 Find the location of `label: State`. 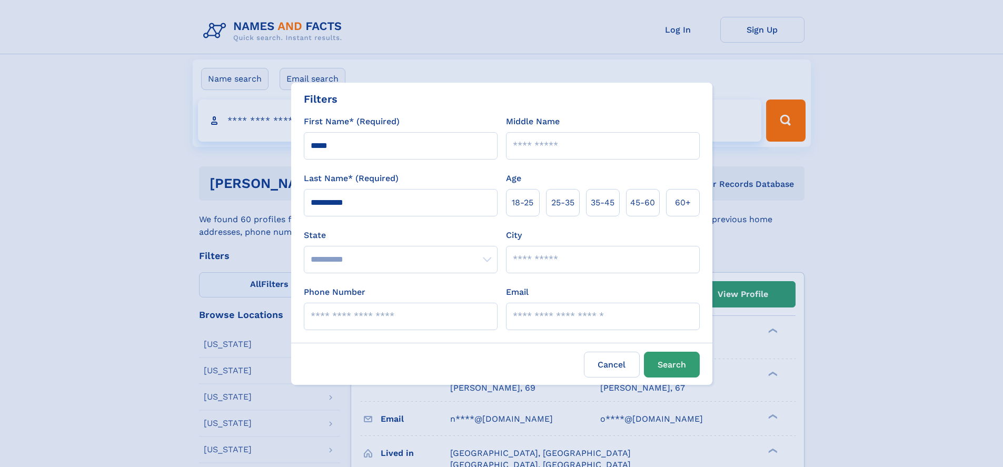

label: State is located at coordinates (401, 235).